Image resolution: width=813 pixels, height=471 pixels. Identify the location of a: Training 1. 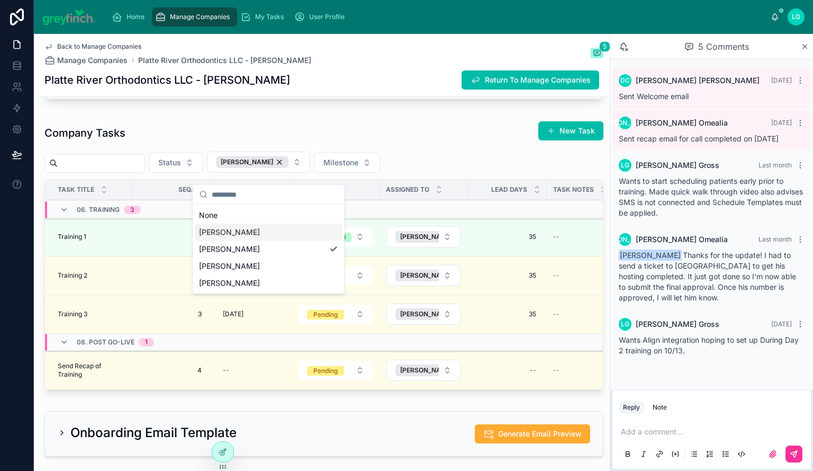
(92, 237).